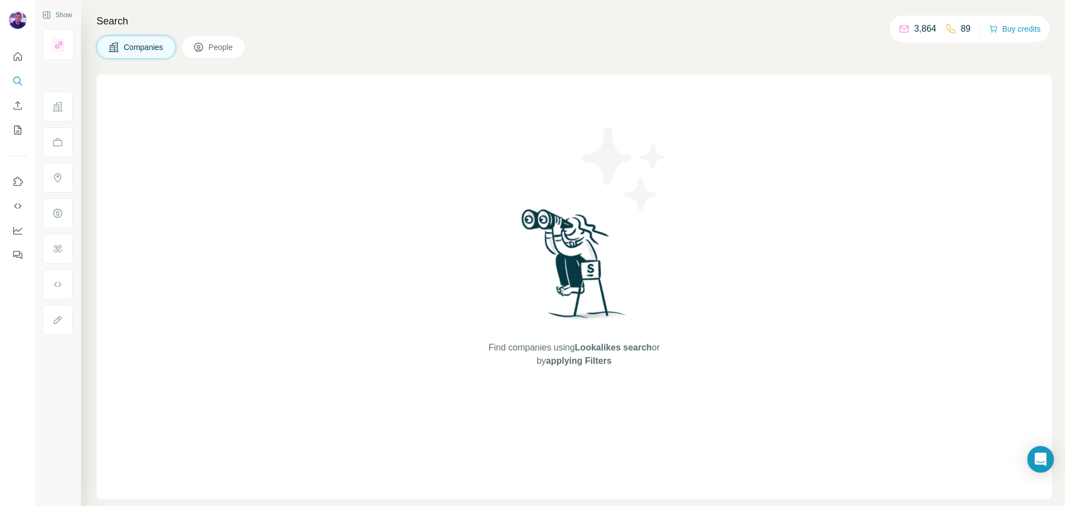 The image size is (1065, 506). What do you see at coordinates (221, 47) in the screenshot?
I see `span: People` at bounding box center [221, 47].